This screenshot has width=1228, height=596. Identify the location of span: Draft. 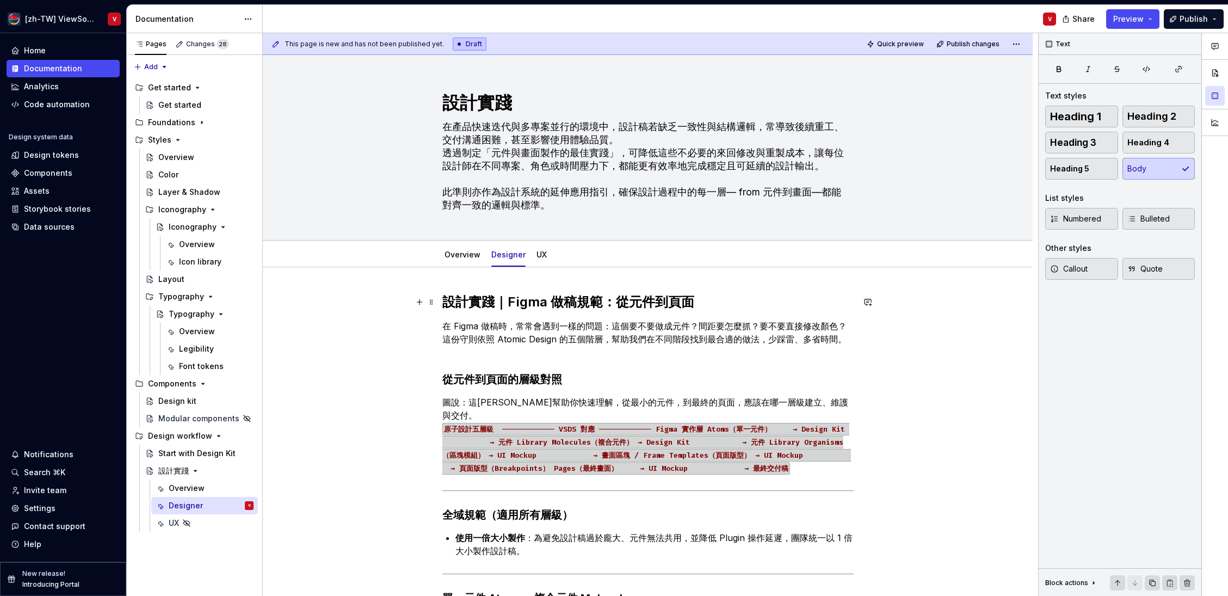
(474, 44).